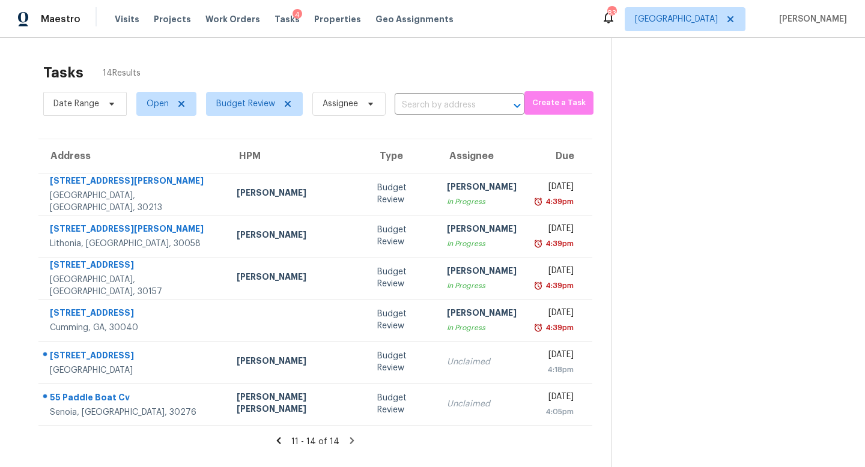 Image resolution: width=865 pixels, height=467 pixels. I want to click on span: Budget Review, so click(246, 104).